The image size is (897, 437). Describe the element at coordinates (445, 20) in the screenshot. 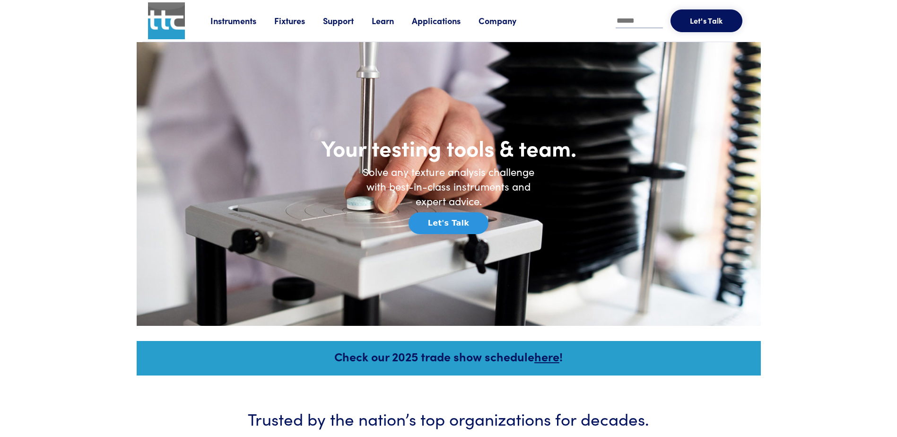

I see `a: Applications` at that location.